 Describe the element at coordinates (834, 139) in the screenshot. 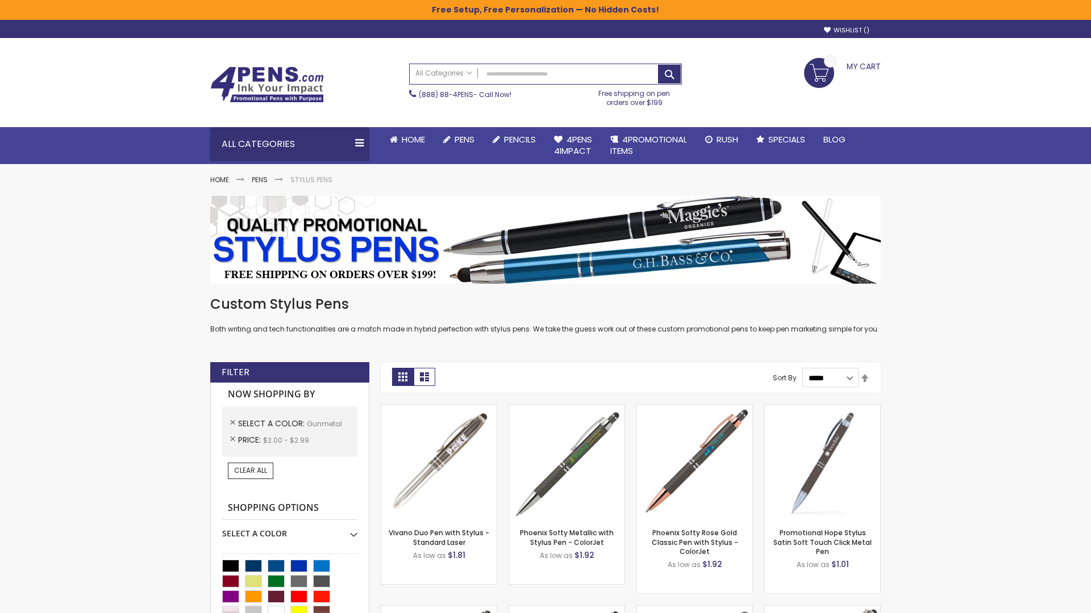

I see `span: Blog` at that location.